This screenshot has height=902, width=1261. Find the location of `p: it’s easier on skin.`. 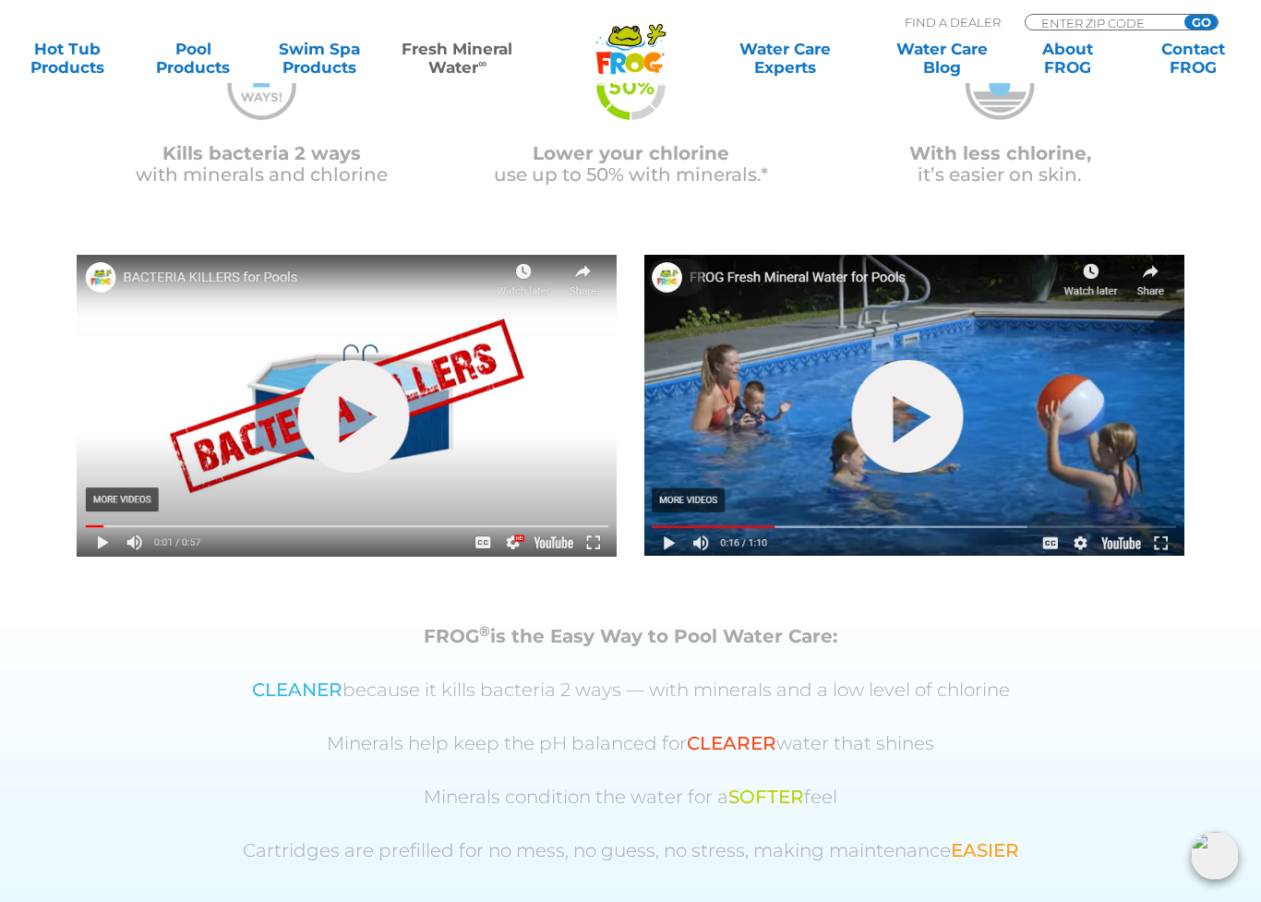

p: it’s easier on skin. is located at coordinates (1000, 164).